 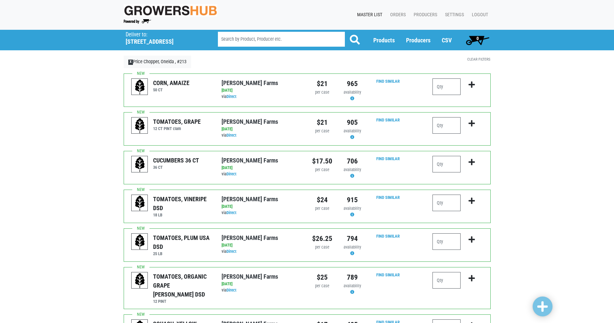 What do you see at coordinates (477, 40) in the screenshot?
I see `a: 0` at bounding box center [477, 40].